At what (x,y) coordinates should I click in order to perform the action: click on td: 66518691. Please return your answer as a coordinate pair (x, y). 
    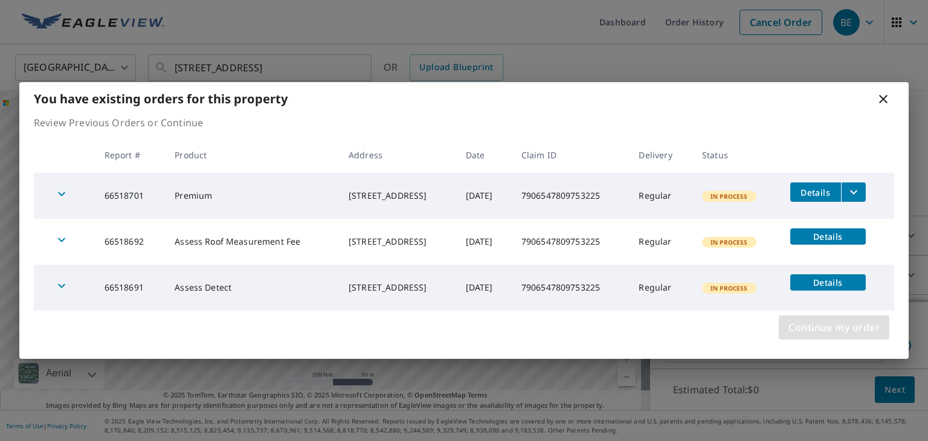
    Looking at the image, I should click on (130, 288).